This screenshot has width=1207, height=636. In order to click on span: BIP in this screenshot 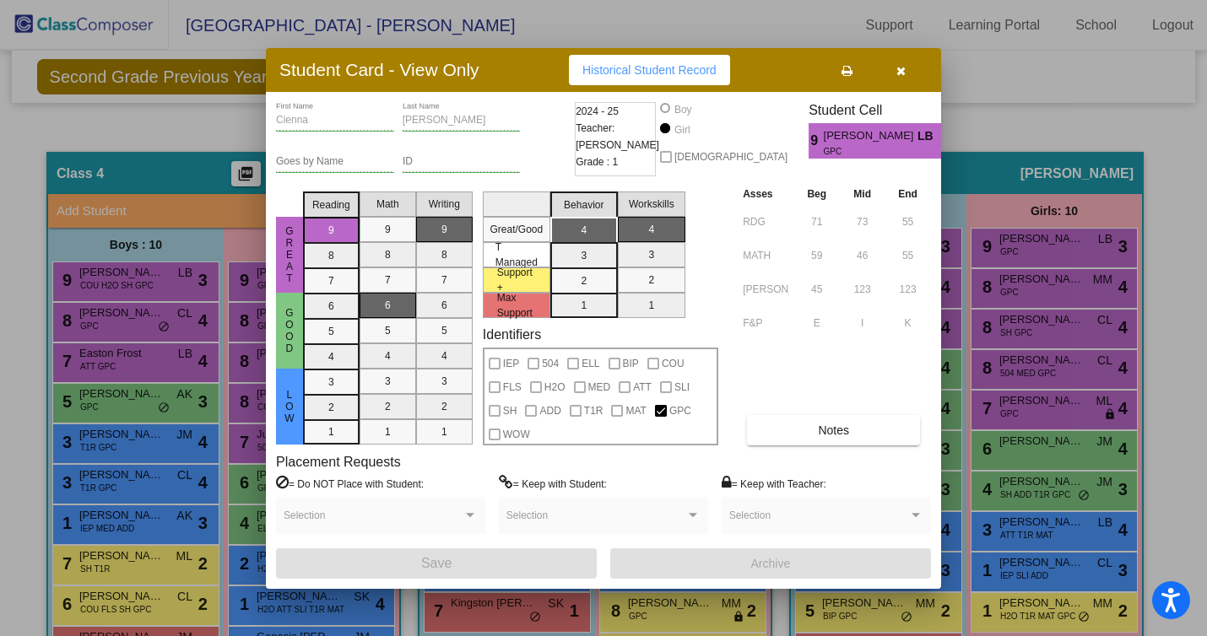, I will do `click(631, 364)`.